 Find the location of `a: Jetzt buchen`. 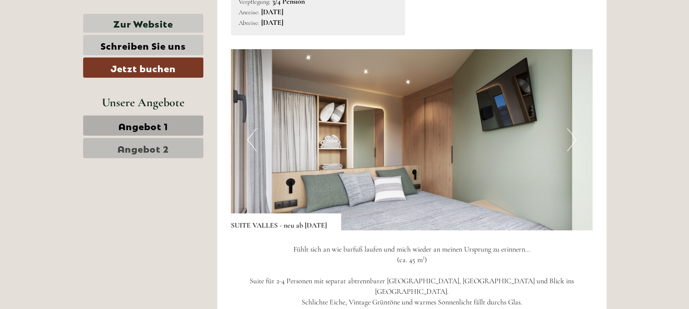

a: Jetzt buchen is located at coordinates (143, 67).